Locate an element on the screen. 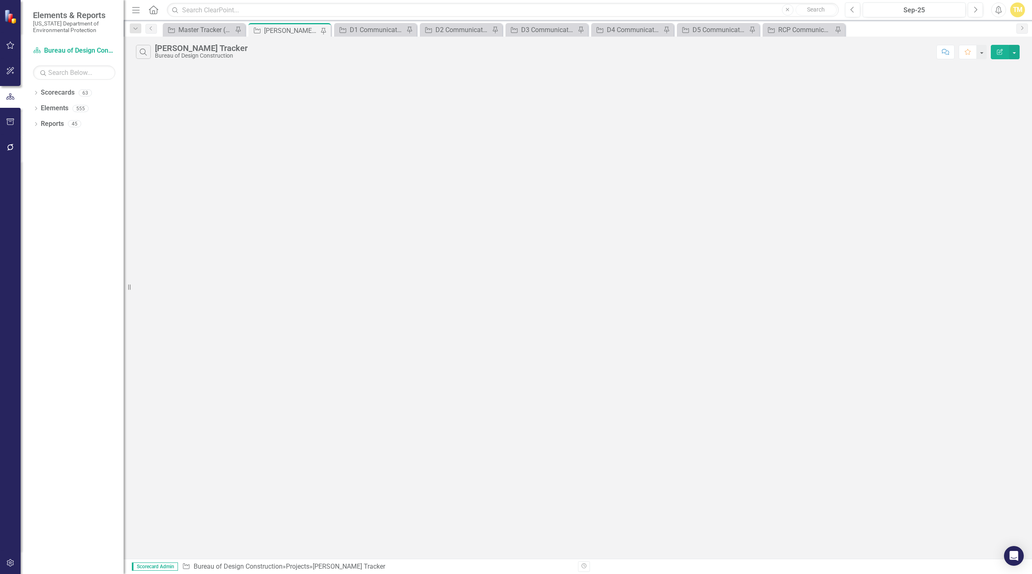 The height and width of the screenshot is (574, 1032). a: D2 Communications Tracker is located at coordinates (455, 30).